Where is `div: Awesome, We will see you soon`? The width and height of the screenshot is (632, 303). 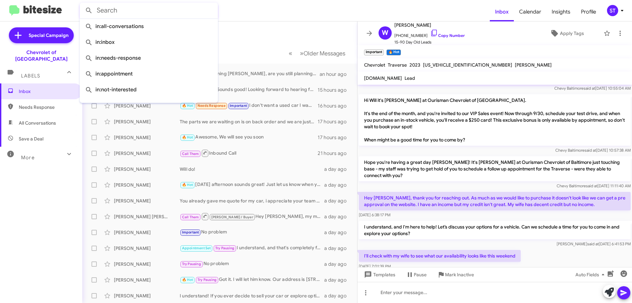 div: Awesome, We will see you soon is located at coordinates (249, 137).